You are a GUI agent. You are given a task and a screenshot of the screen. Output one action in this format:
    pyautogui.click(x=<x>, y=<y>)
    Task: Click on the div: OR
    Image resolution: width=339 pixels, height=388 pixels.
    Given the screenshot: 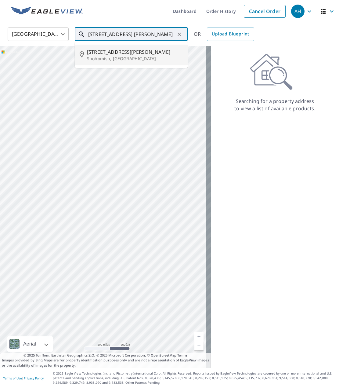 What is the action you would take?
    pyautogui.click(x=224, y=34)
    